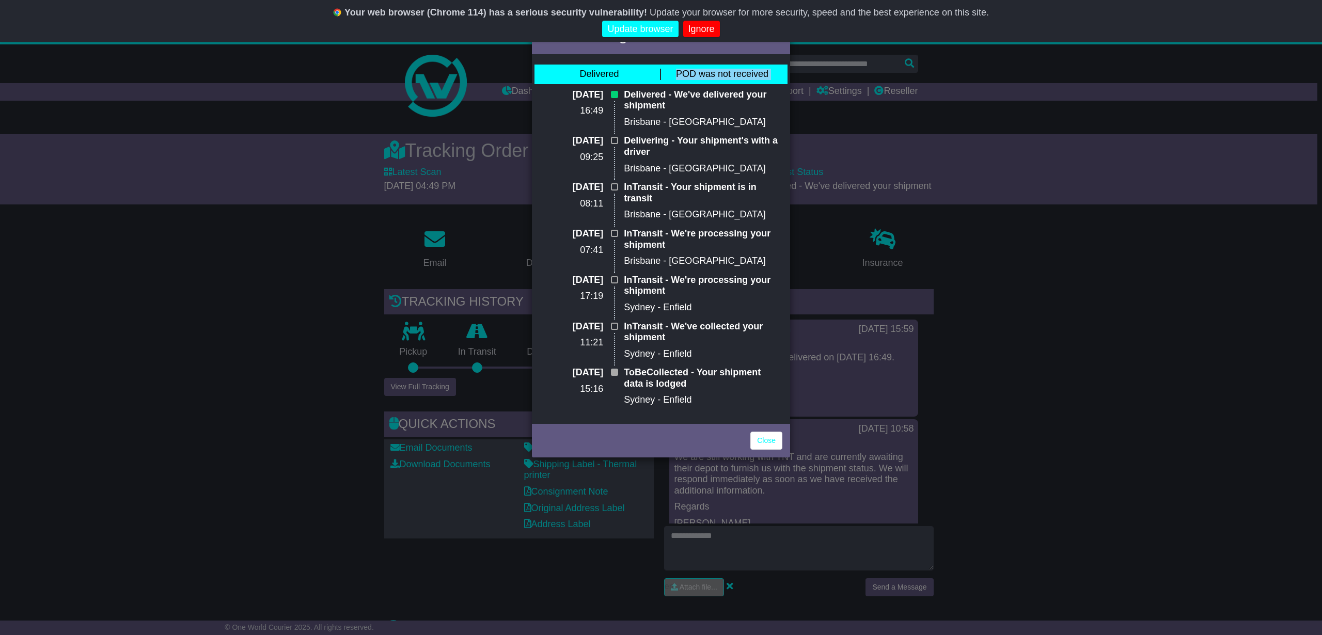 The width and height of the screenshot is (1322, 635). I want to click on p: 16:49, so click(571, 111).